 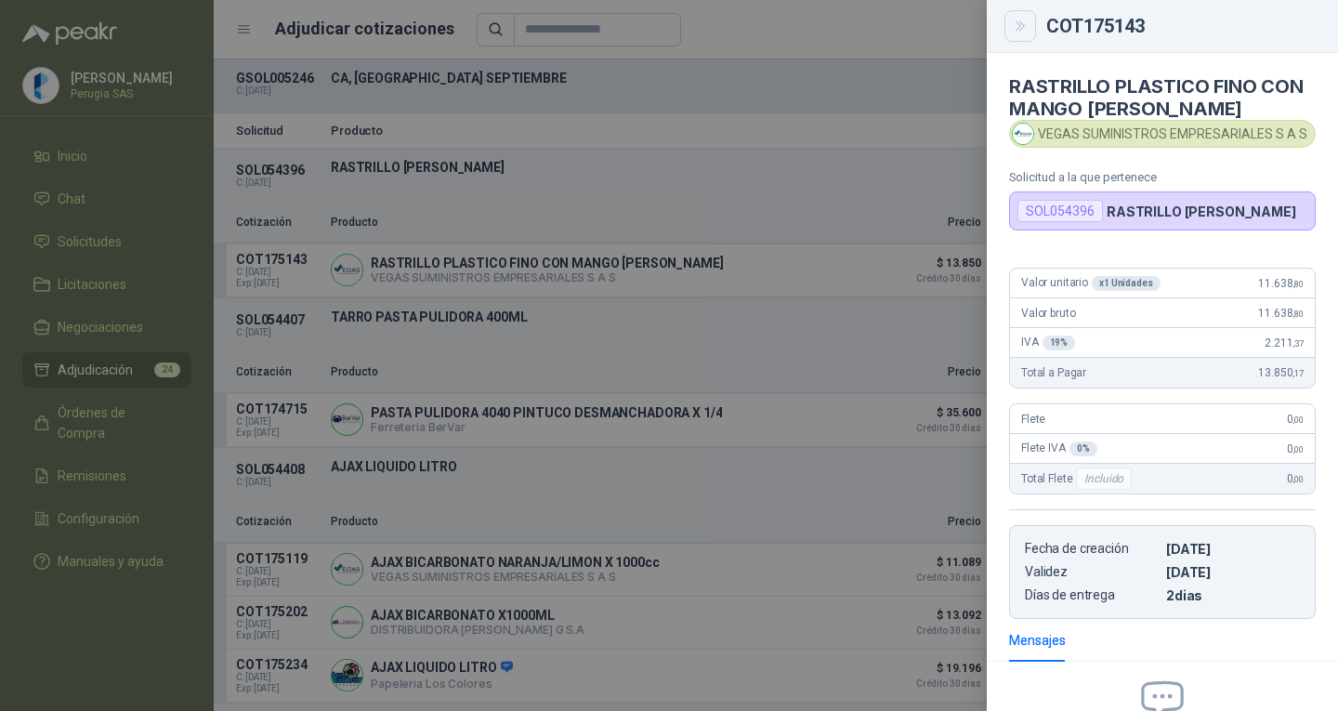 What do you see at coordinates (1023, 134) in the screenshot?
I see `img: Company Logo` at bounding box center [1023, 134].